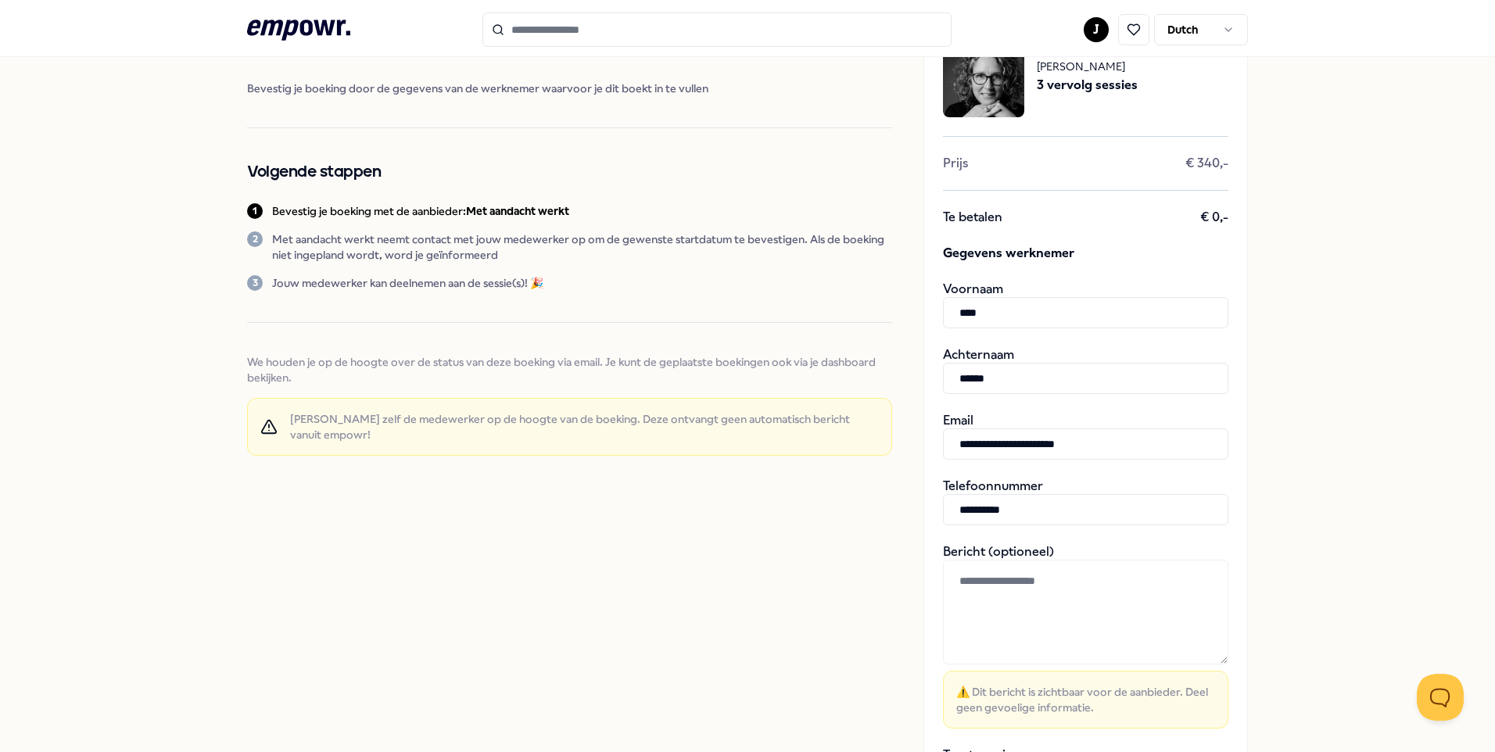 This screenshot has width=1495, height=752. I want to click on p: Bevestig je boeking met de aanbieder:, so click(421, 211).